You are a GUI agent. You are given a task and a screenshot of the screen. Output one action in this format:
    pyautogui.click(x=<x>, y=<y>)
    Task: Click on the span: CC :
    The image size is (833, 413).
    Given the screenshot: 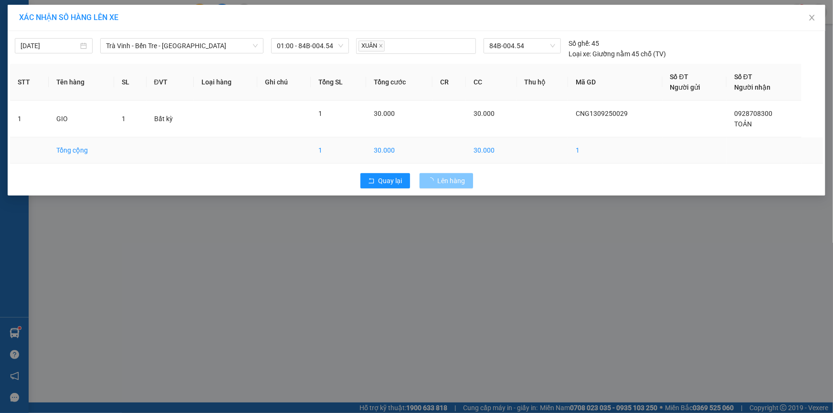 What is the action you would take?
    pyautogui.click(x=67, y=67)
    